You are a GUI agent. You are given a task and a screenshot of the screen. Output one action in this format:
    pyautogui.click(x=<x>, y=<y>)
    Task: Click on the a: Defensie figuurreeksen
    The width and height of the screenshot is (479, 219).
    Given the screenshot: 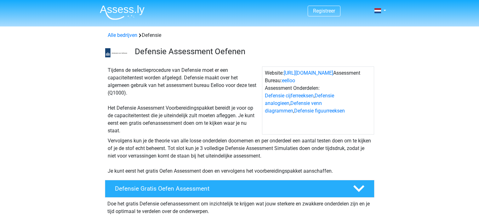 What is the action you would take?
    pyautogui.click(x=320, y=111)
    